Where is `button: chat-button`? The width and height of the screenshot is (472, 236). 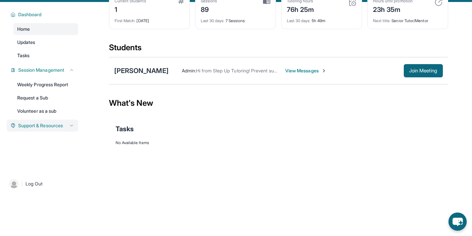 button: chat-button is located at coordinates (457, 222).